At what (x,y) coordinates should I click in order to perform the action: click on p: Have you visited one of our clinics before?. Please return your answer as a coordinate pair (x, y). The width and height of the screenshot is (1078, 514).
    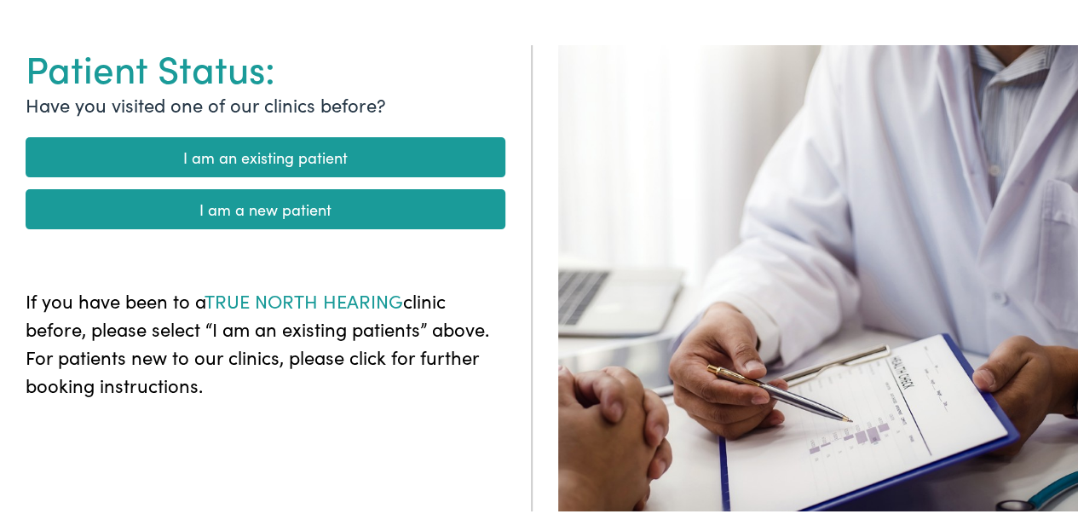
    Looking at the image, I should click on (265, 101).